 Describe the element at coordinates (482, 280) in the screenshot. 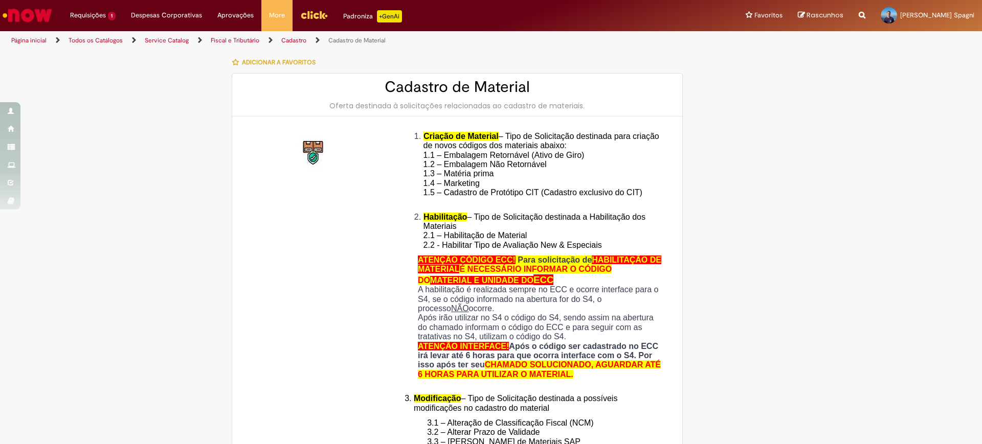

I see `span: MATERIAL E UNIDADE DO` at that location.